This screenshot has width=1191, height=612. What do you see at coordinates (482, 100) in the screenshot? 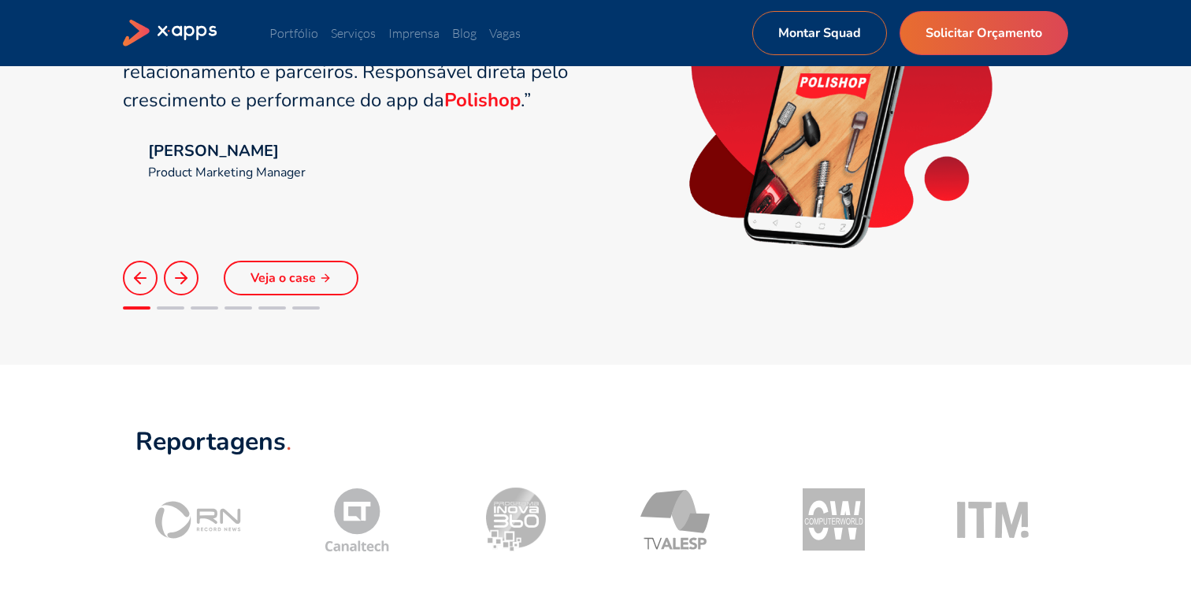
I see `strong: Polishop` at bounding box center [482, 100].